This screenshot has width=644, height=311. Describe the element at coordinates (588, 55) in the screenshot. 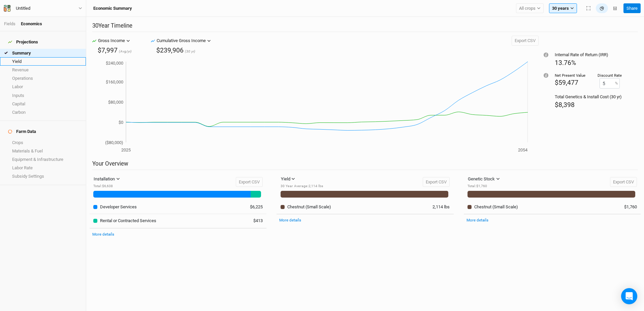

I see `div: Internal Rate of Return (IRR)` at that location.